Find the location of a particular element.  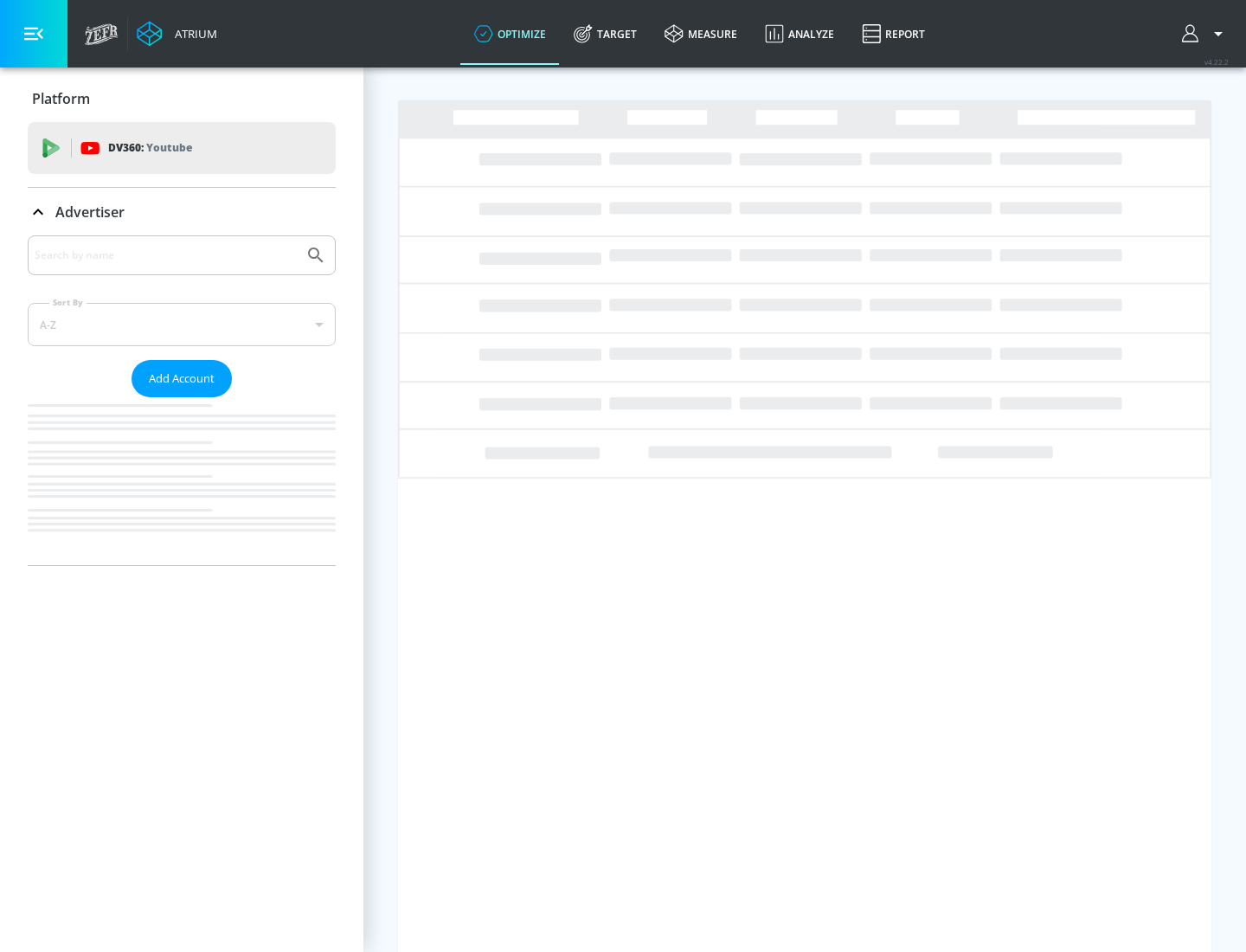

button: Add Account is located at coordinates (181, 378).